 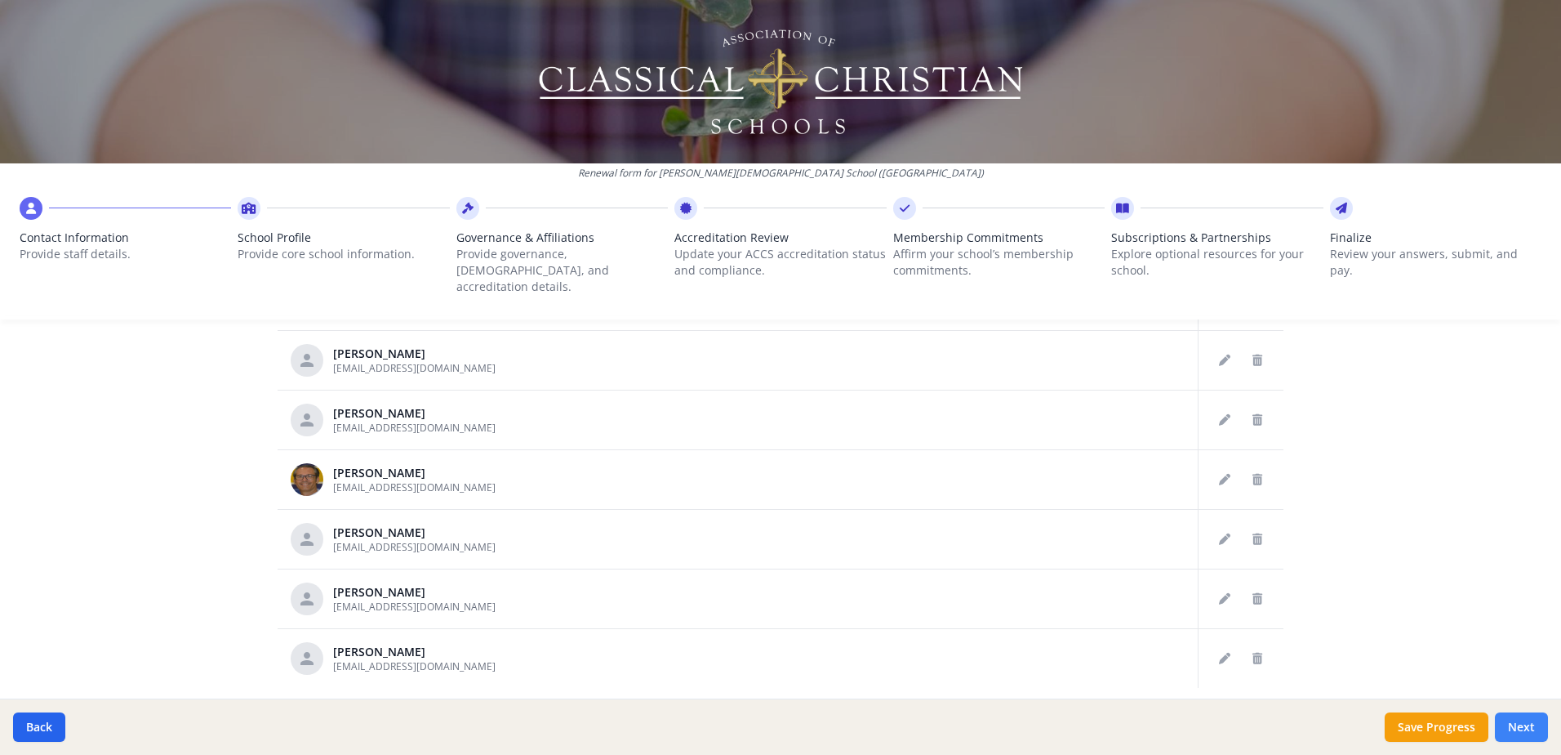 I want to click on button: Back, so click(x=39, y=727).